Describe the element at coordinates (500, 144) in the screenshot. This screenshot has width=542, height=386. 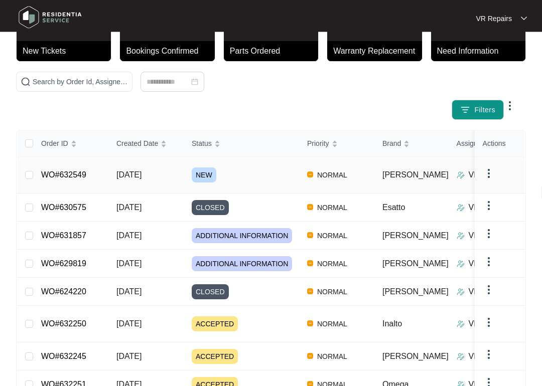
I see `th: Actions` at that location.